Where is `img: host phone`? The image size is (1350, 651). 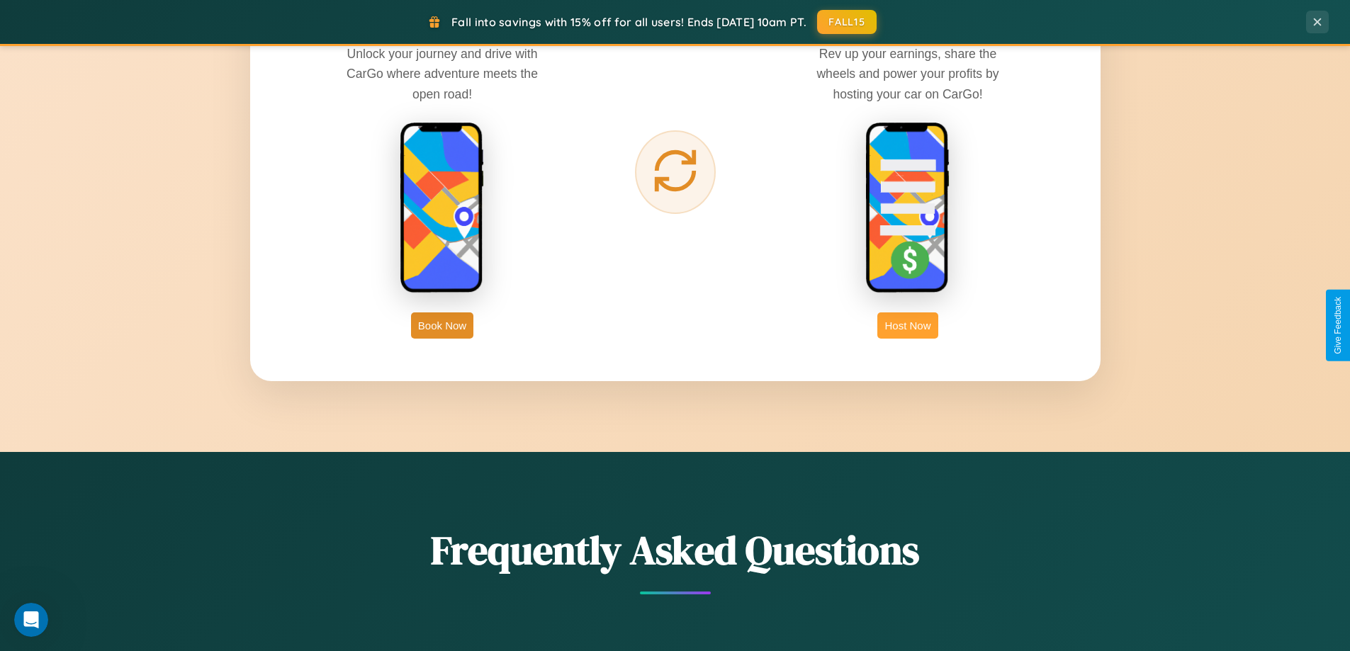 img: host phone is located at coordinates (907, 208).